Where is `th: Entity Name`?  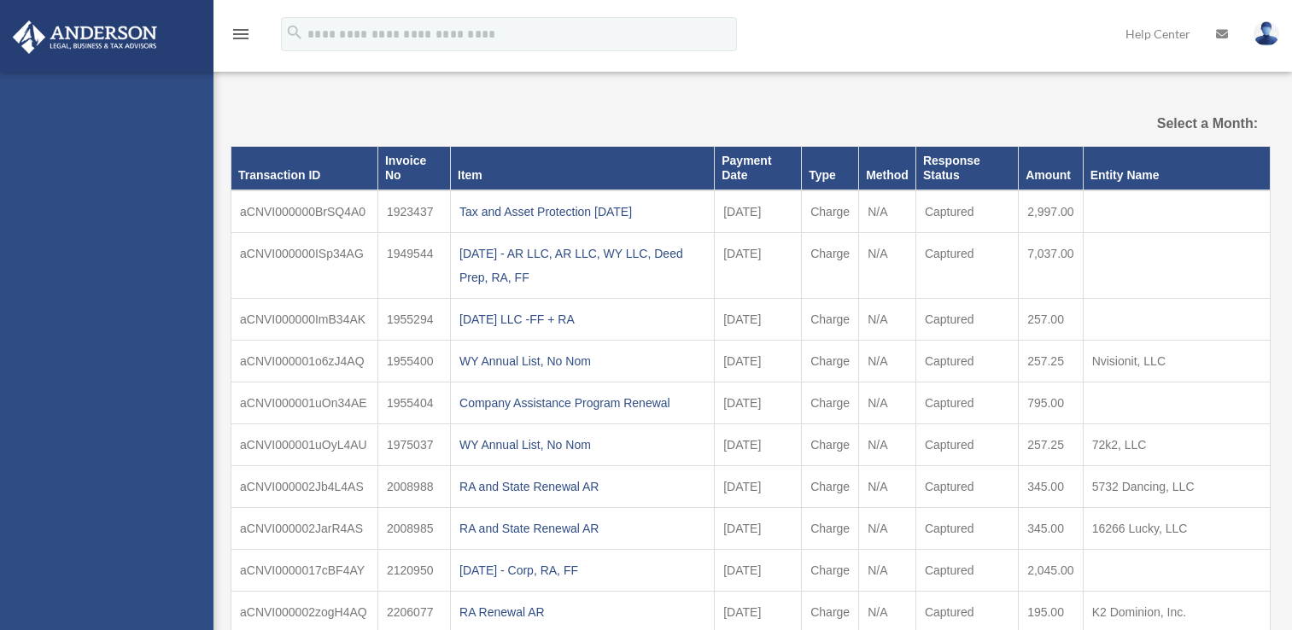
th: Entity Name is located at coordinates (1176, 168).